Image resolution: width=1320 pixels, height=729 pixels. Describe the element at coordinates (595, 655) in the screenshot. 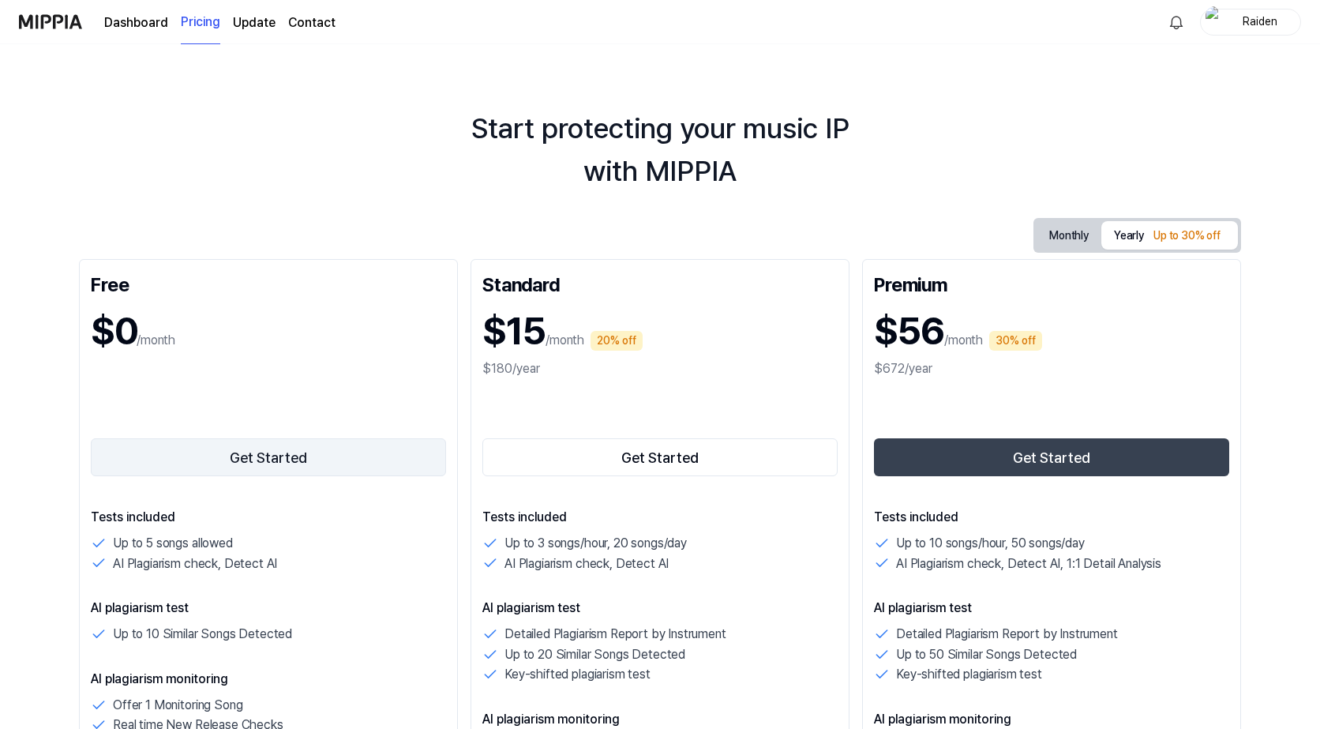

I see `p: Up to 20 Similar Songs Detected` at that location.